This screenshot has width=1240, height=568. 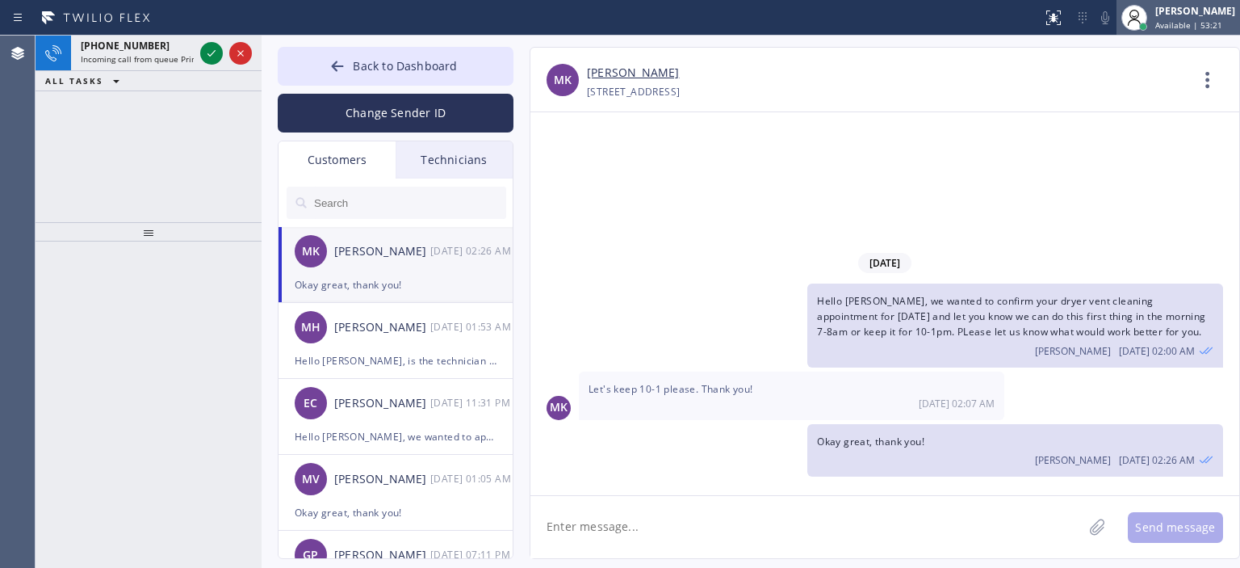 I want to click on div: Customers, so click(x=337, y=160).